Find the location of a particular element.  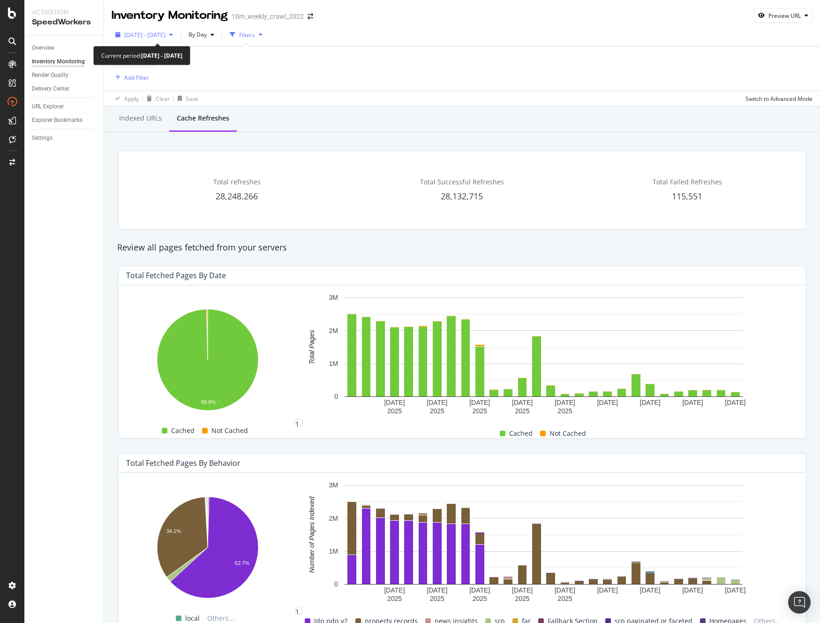

button: Add Filter is located at coordinates (130, 77).